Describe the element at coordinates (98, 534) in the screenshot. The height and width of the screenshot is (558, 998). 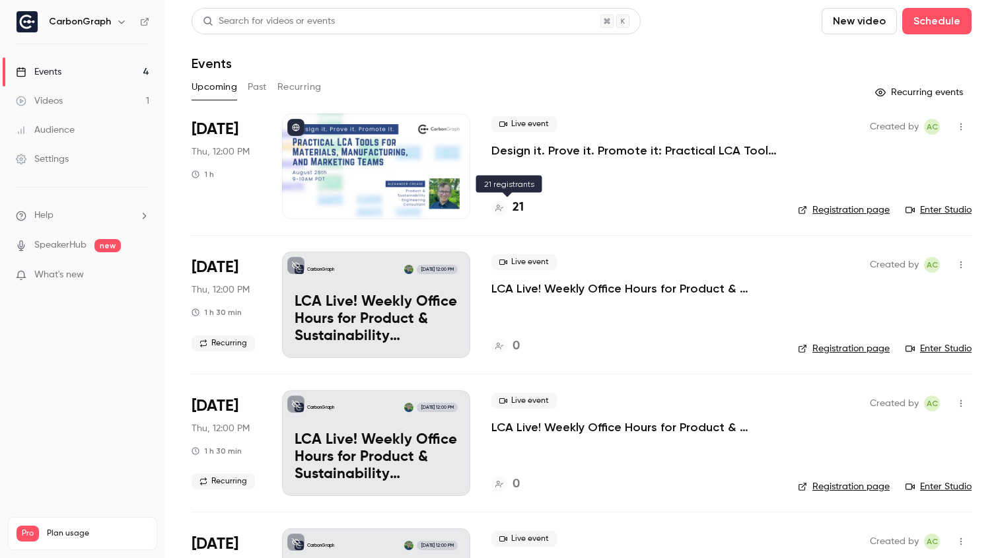
I see `span: Plan usage` at that location.